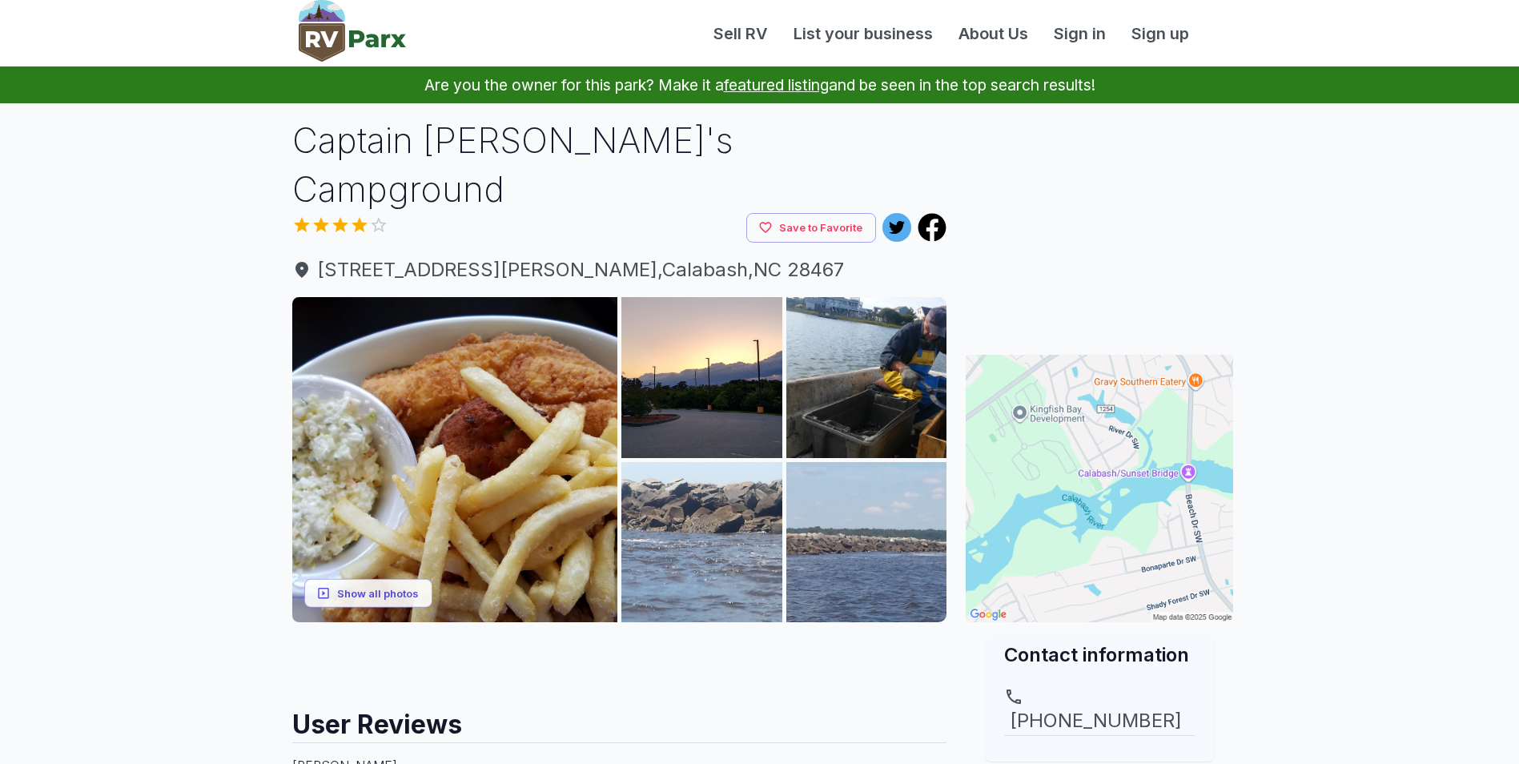  What do you see at coordinates (1100, 488) in the screenshot?
I see `img: Map for Captain Andy's Campground` at bounding box center [1100, 488].